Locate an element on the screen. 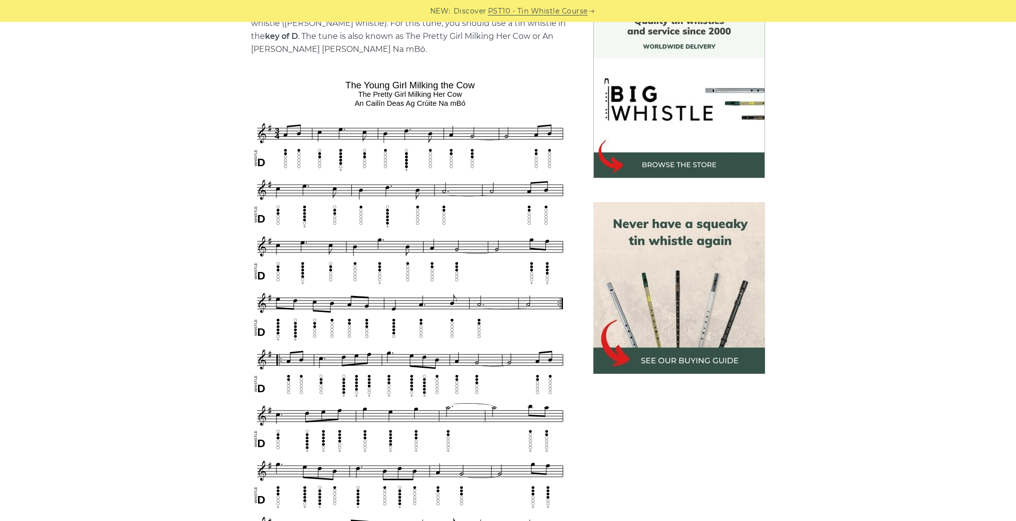 This screenshot has width=1016, height=521. span: Discover is located at coordinates (470, 11).